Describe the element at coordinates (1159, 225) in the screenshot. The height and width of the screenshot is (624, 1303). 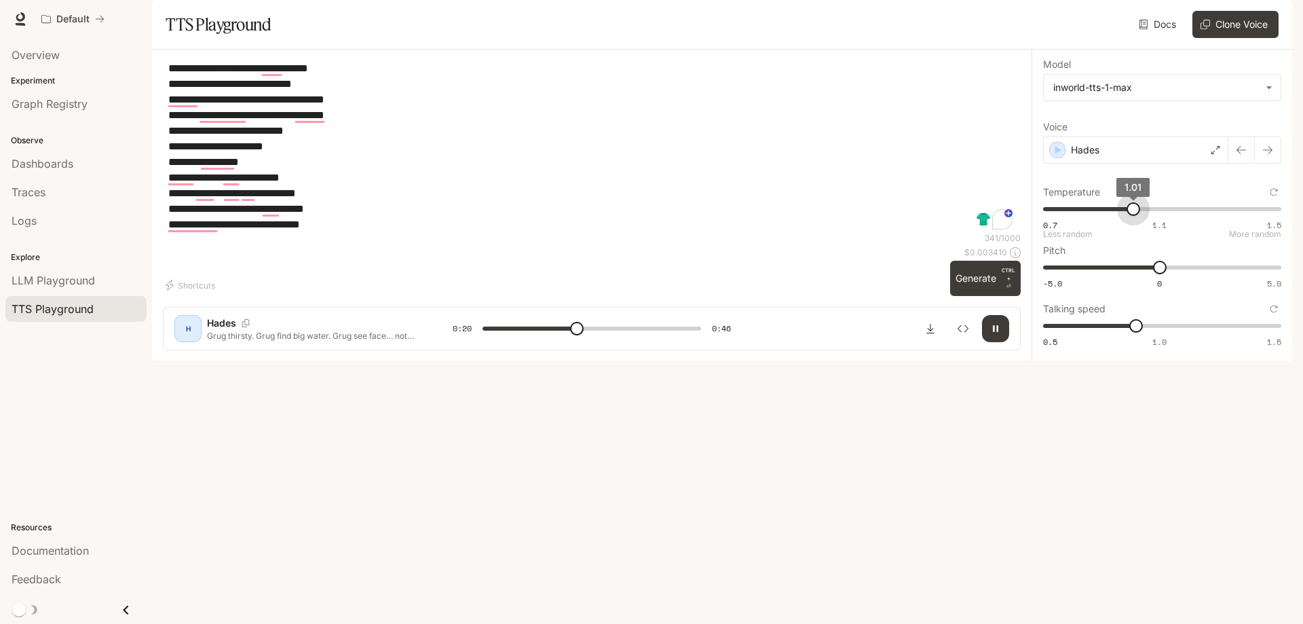
I see `span: 1.1` at that location.